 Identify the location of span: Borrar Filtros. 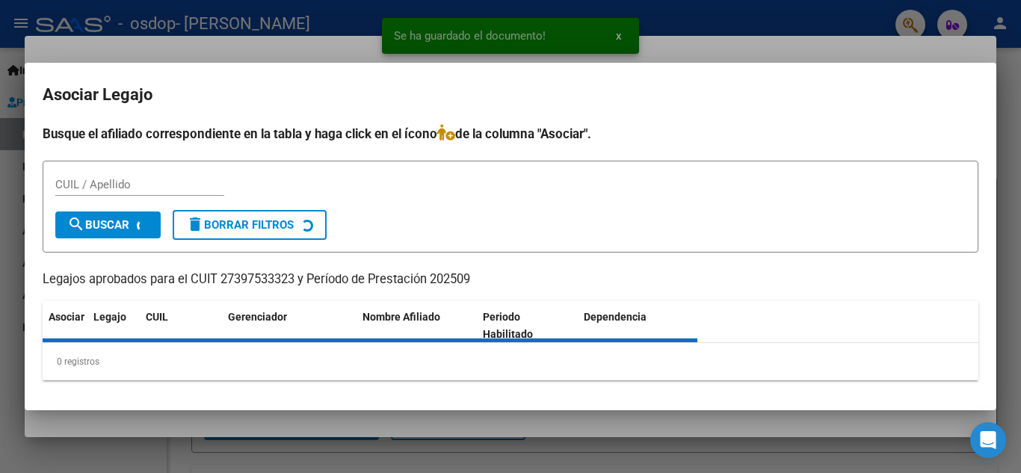
(240, 225).